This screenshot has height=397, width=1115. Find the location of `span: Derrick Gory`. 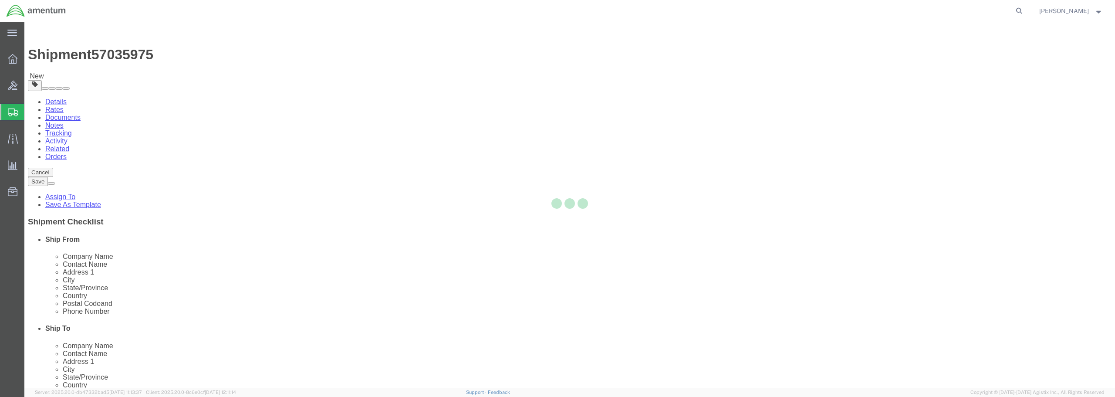

span: Derrick Gory is located at coordinates (1064, 11).